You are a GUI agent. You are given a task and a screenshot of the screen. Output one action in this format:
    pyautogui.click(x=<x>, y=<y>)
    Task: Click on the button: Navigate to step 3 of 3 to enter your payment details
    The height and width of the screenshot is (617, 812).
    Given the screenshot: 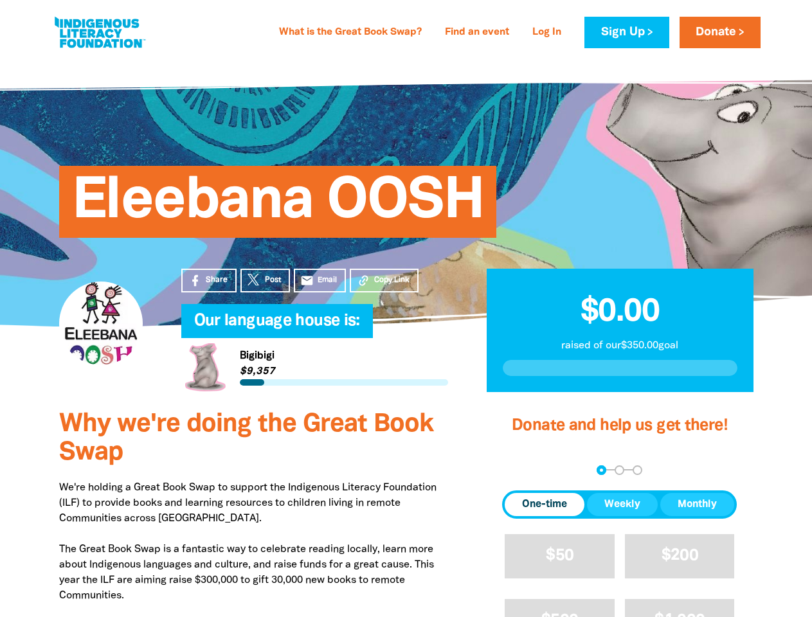 What is the action you would take?
    pyautogui.click(x=637, y=470)
    